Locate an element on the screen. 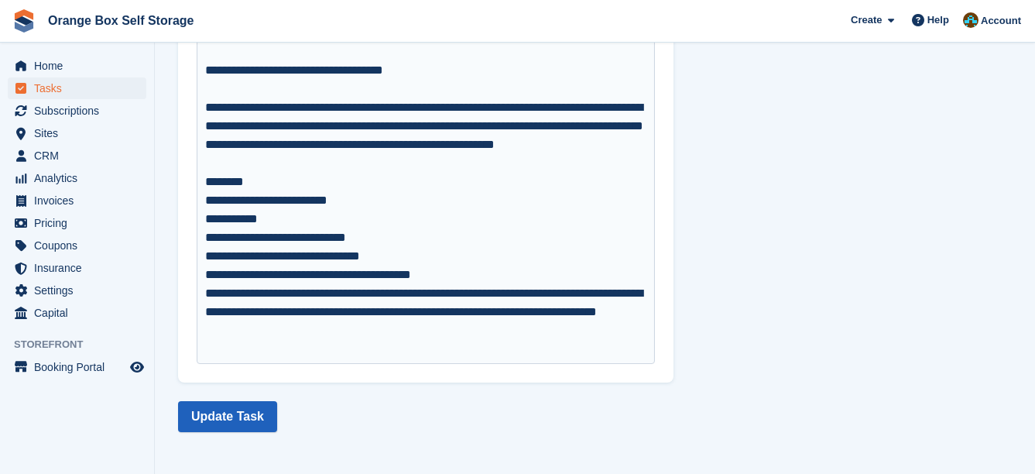 The image size is (1035, 474). span: Insurance is located at coordinates (81, 268).